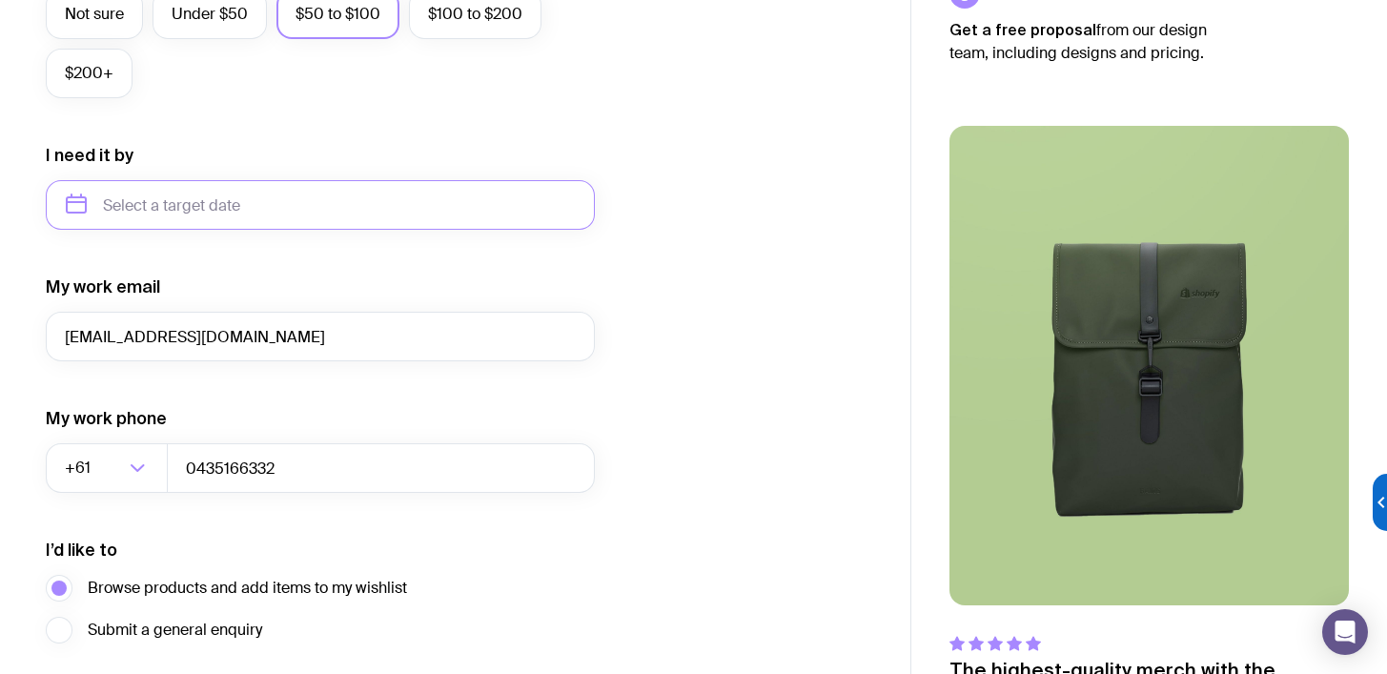  I want to click on span: Browse products and add items to my wishlist, so click(247, 588).